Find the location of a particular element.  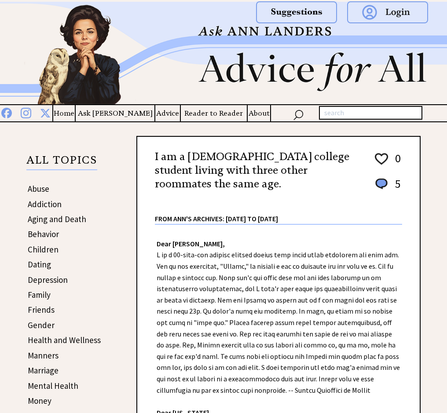

a: Addiction is located at coordinates (44, 204).